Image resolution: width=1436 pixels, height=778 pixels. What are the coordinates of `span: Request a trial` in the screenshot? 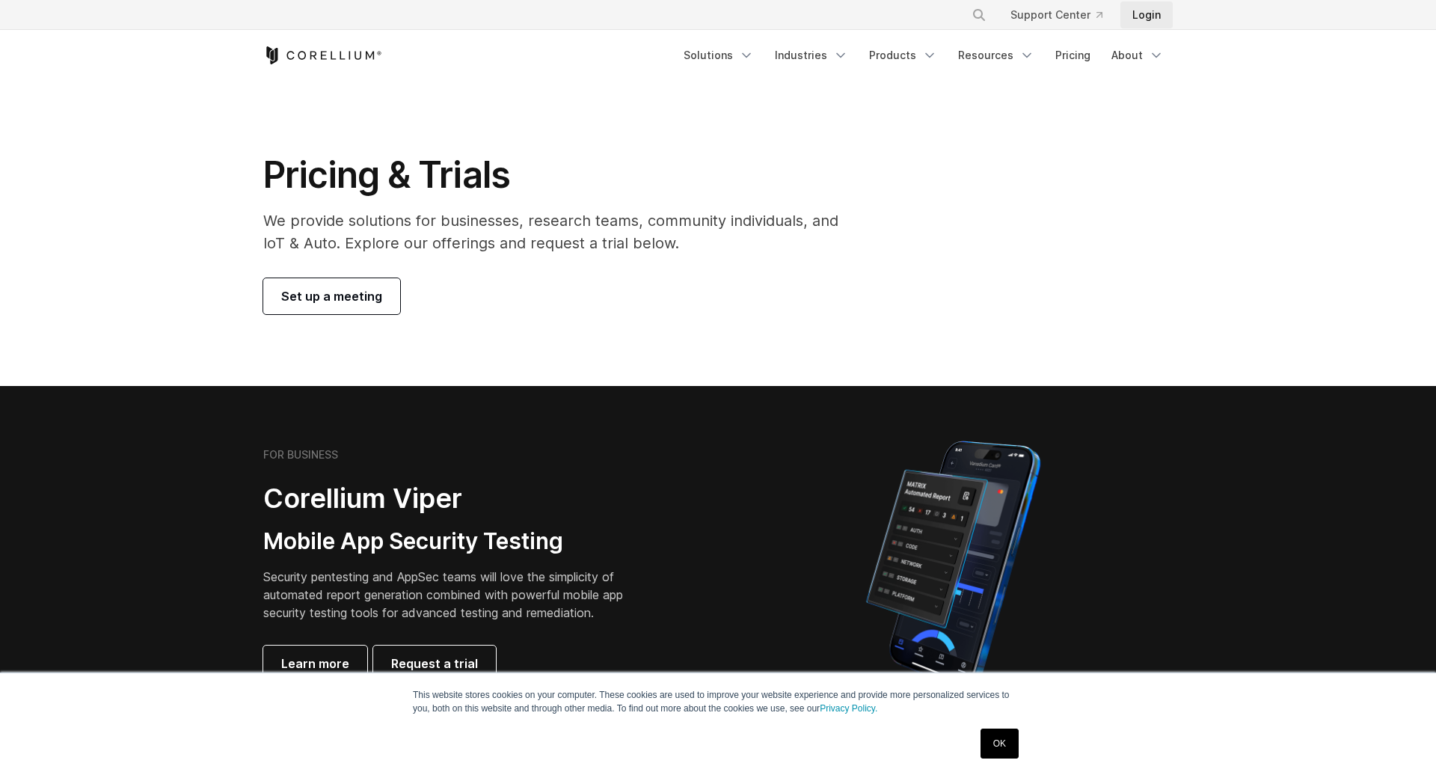 It's located at (435, 663).